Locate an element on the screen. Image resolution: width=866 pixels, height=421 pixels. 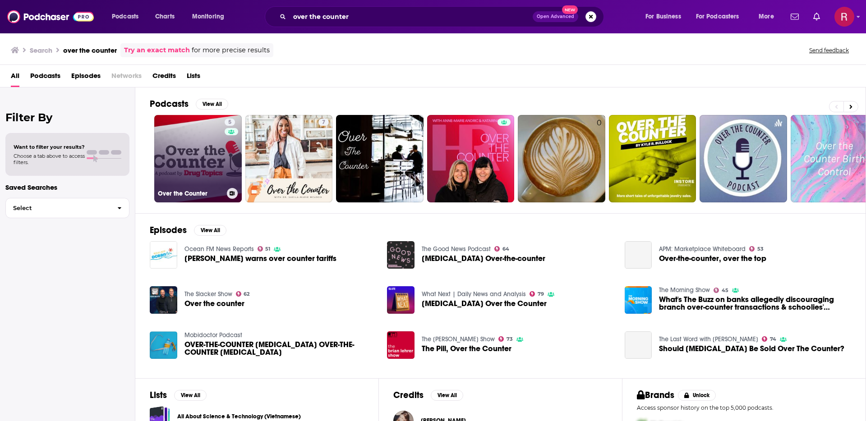
a: 5Over the Counter is located at coordinates (198, 159).